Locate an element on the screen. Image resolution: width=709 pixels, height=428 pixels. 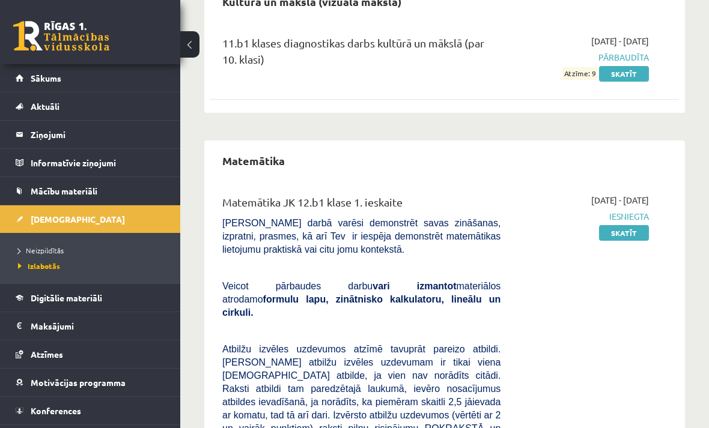
a: Ziņojumi is located at coordinates (90, 135).